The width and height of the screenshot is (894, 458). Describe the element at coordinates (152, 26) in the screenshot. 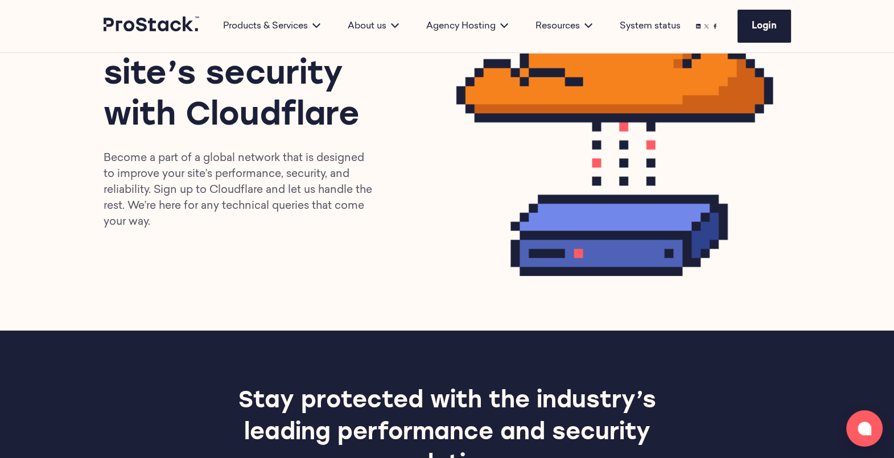

I see `a: Prostack logo` at that location.